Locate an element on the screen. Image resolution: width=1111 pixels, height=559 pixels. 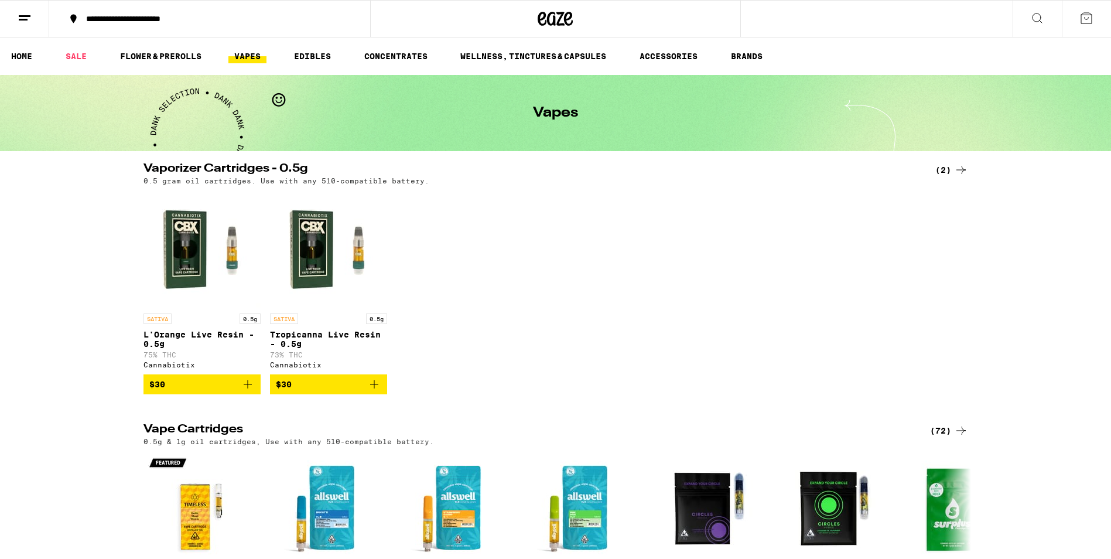
p: L'Orange Live Resin - 0.5g is located at coordinates (202, 339).